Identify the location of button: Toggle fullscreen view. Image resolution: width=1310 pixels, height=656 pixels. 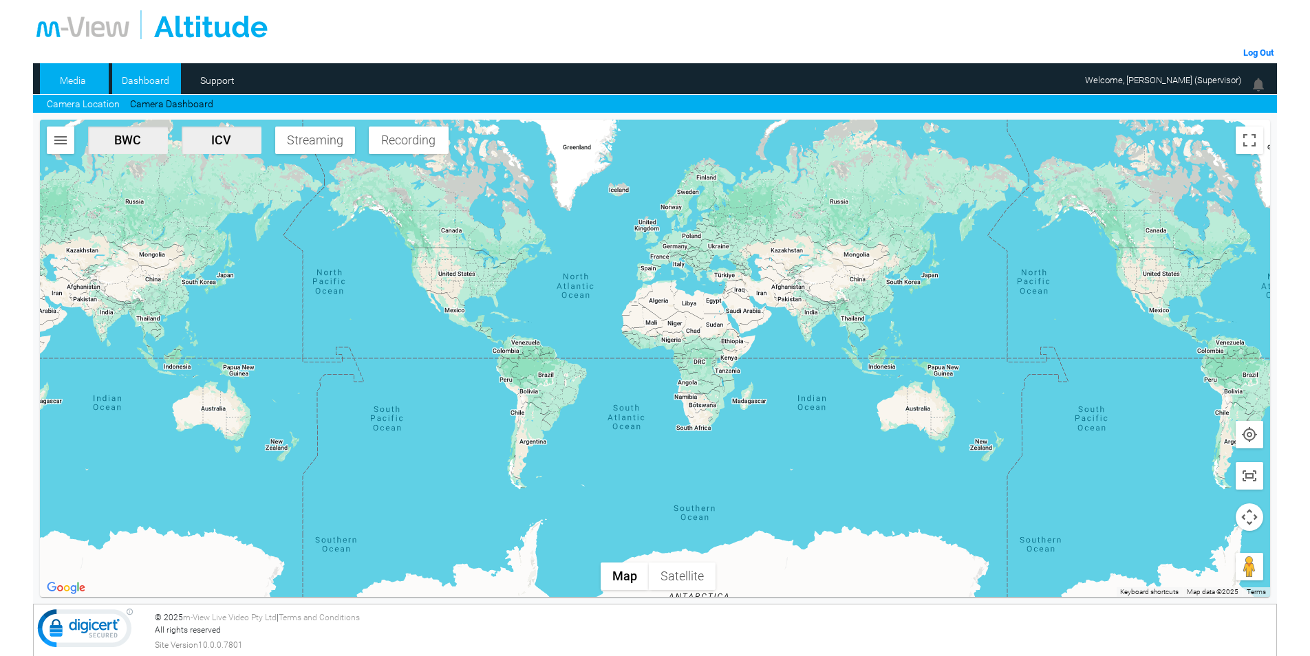
(1249, 140).